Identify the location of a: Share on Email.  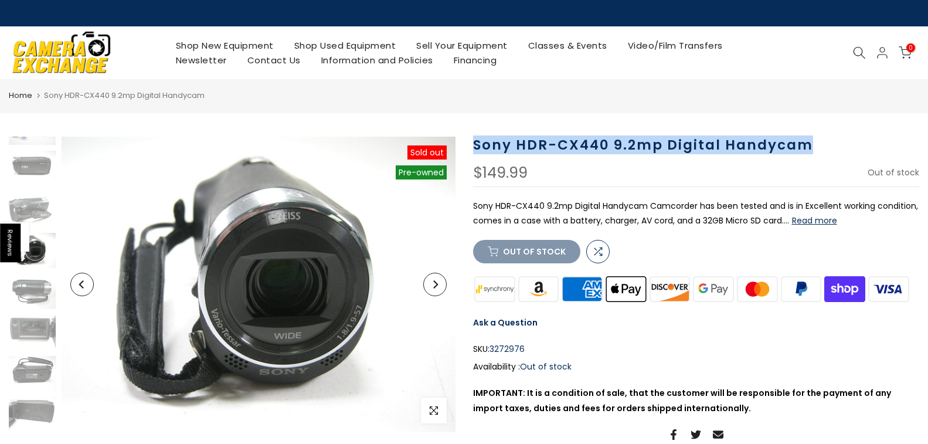
(718, 435).